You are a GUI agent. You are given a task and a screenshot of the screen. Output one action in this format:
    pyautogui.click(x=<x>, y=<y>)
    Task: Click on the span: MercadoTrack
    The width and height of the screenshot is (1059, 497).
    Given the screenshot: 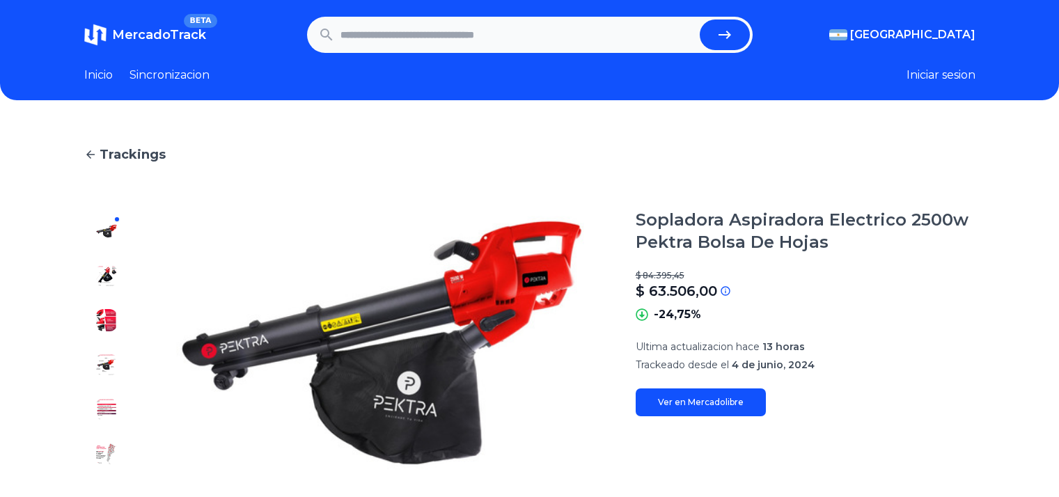 What is the action you would take?
    pyautogui.click(x=159, y=35)
    